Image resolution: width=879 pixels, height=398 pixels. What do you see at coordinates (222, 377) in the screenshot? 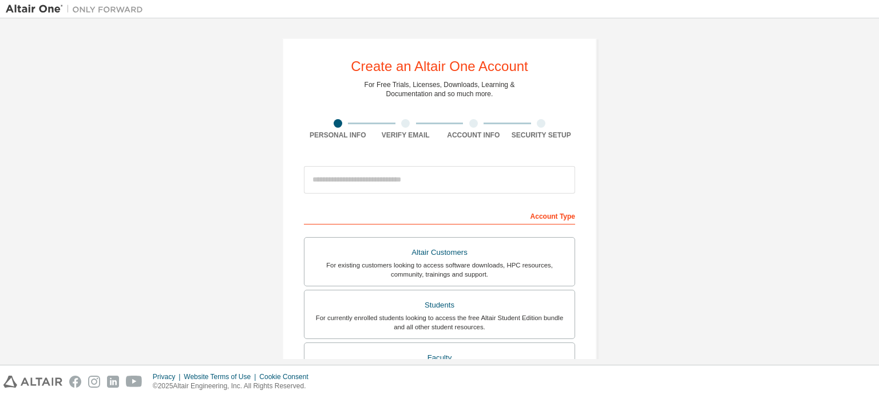
I see `div: Website Terms of Use` at bounding box center [222, 377].